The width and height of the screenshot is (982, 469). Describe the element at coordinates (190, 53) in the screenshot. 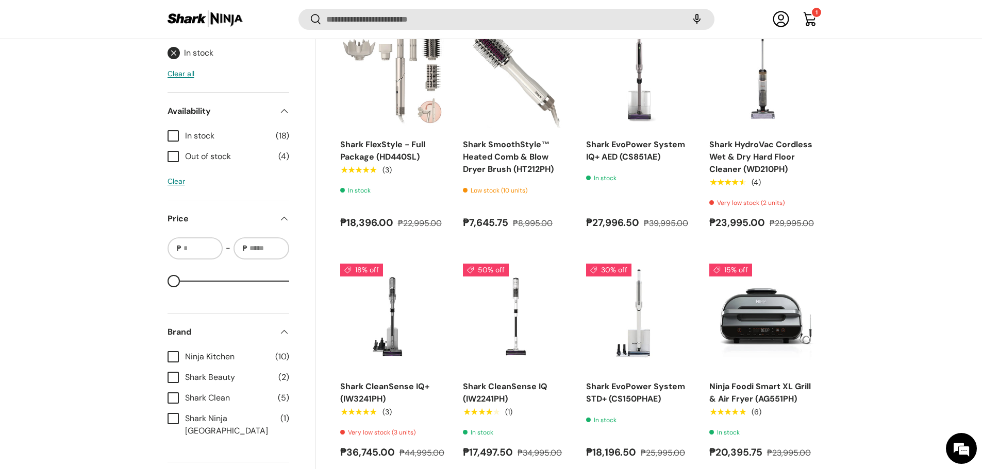

I see `a: In stock` at that location.